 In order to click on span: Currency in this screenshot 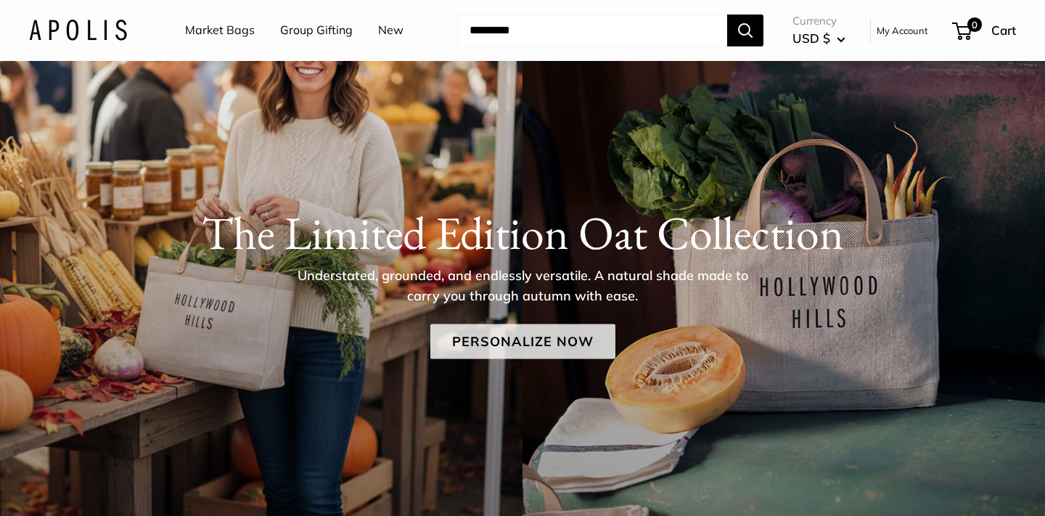, I will do `click(818, 21)`.